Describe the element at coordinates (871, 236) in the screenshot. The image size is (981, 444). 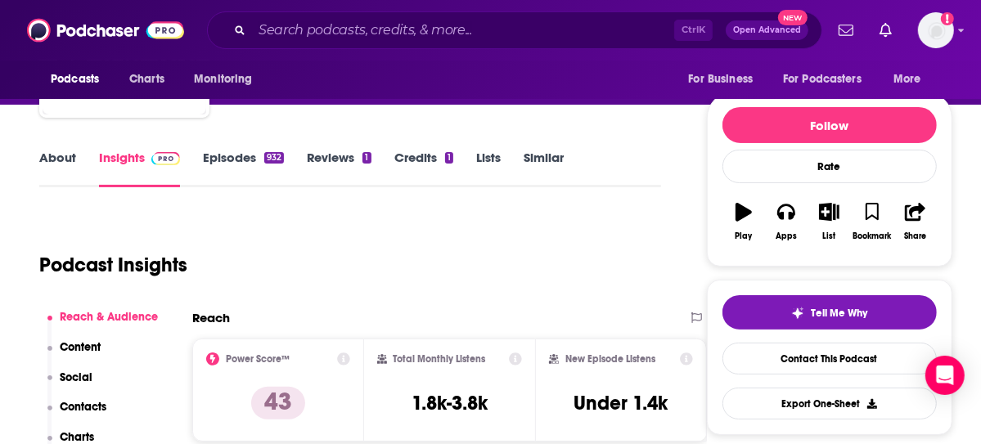
I see `div: Bookmark` at that location.